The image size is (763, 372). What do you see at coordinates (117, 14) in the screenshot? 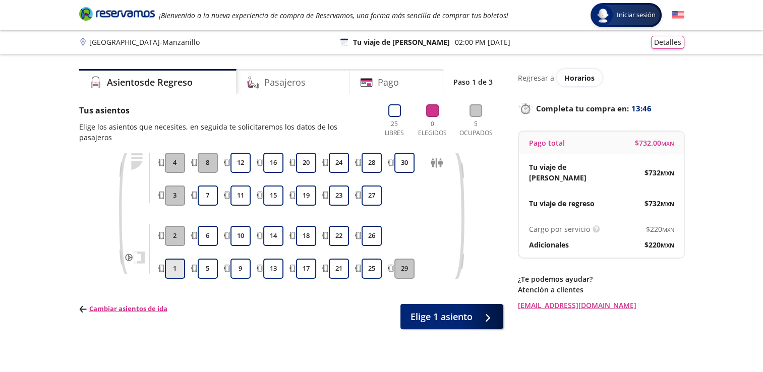
I see `i: Brand Logo` at bounding box center [117, 14].